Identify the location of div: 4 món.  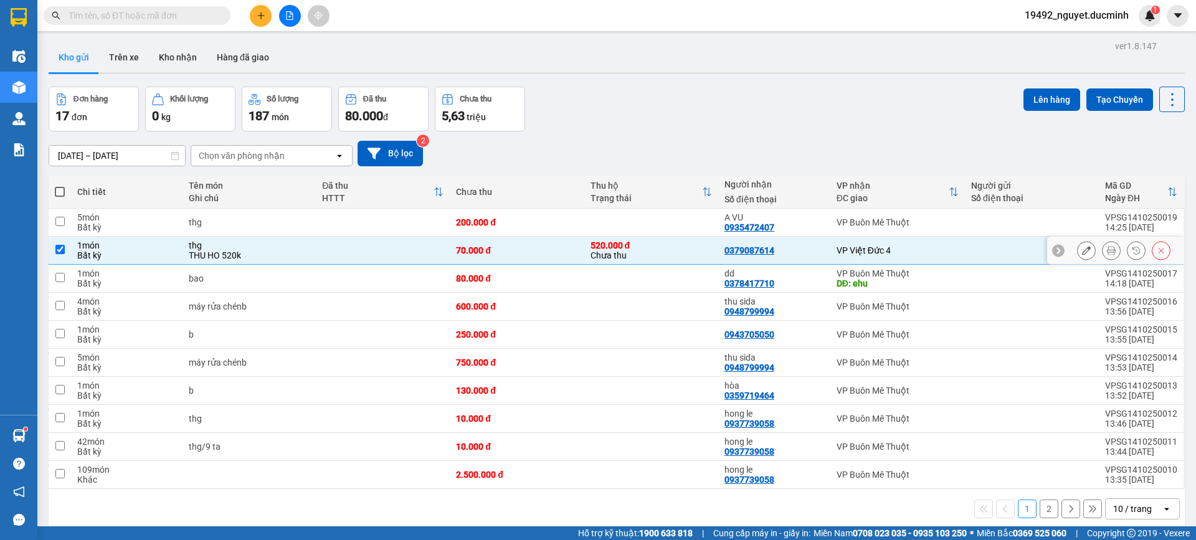
(126, 301).